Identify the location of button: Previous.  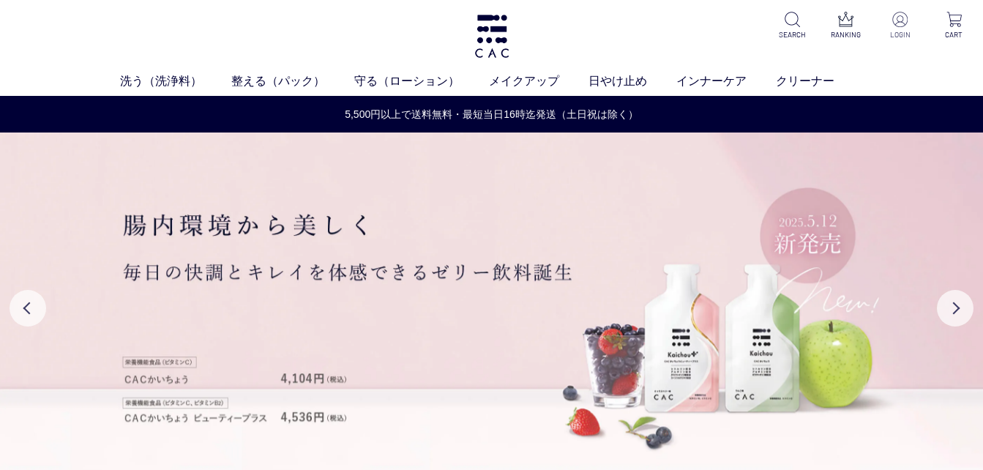
(28, 308).